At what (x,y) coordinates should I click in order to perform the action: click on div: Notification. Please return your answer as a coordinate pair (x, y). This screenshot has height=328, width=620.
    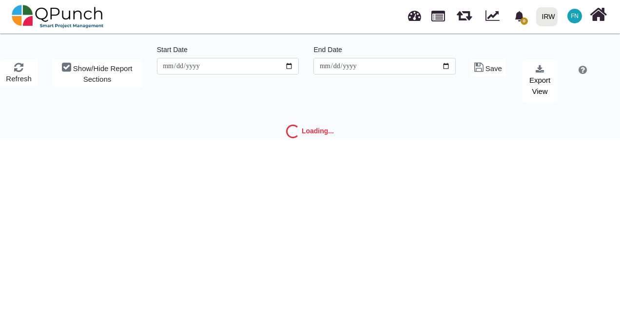
    Looking at the image, I should click on (519, 16).